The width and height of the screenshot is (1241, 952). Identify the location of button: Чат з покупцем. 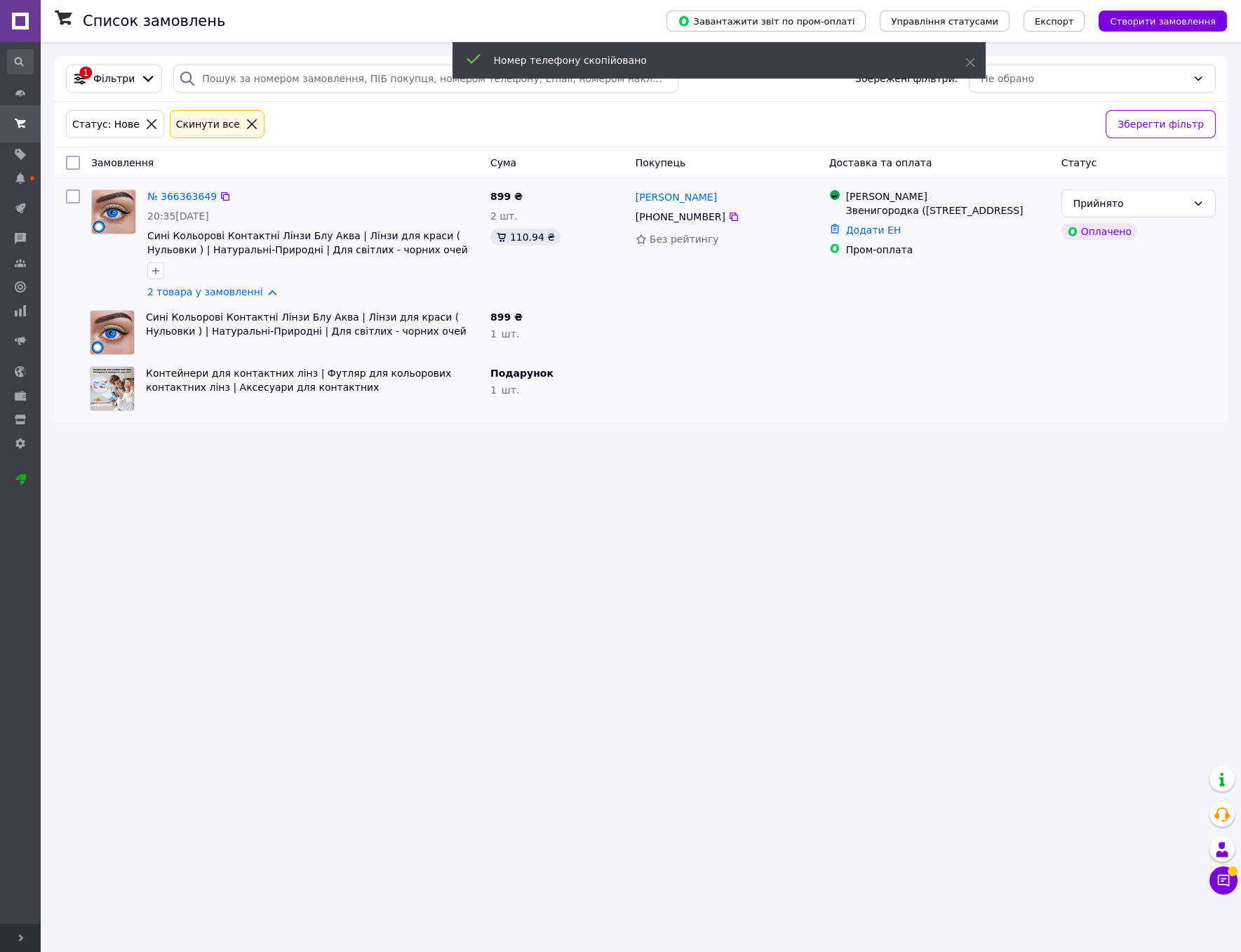
(1224, 880).